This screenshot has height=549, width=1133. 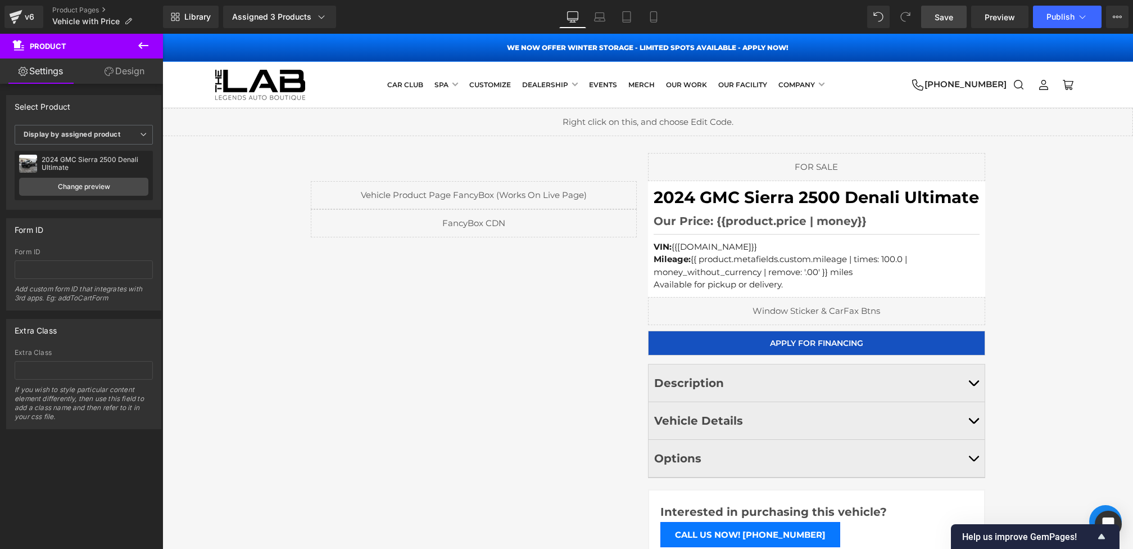 I want to click on p: Options, so click(x=646, y=424).